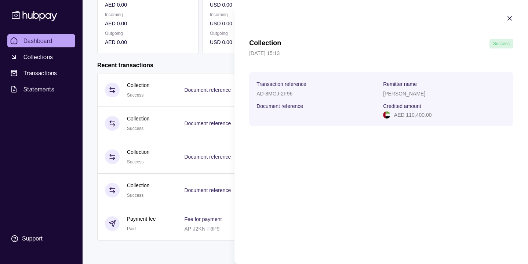 Image resolution: width=528 pixels, height=264 pixels. I want to click on p: Credited amount, so click(402, 106).